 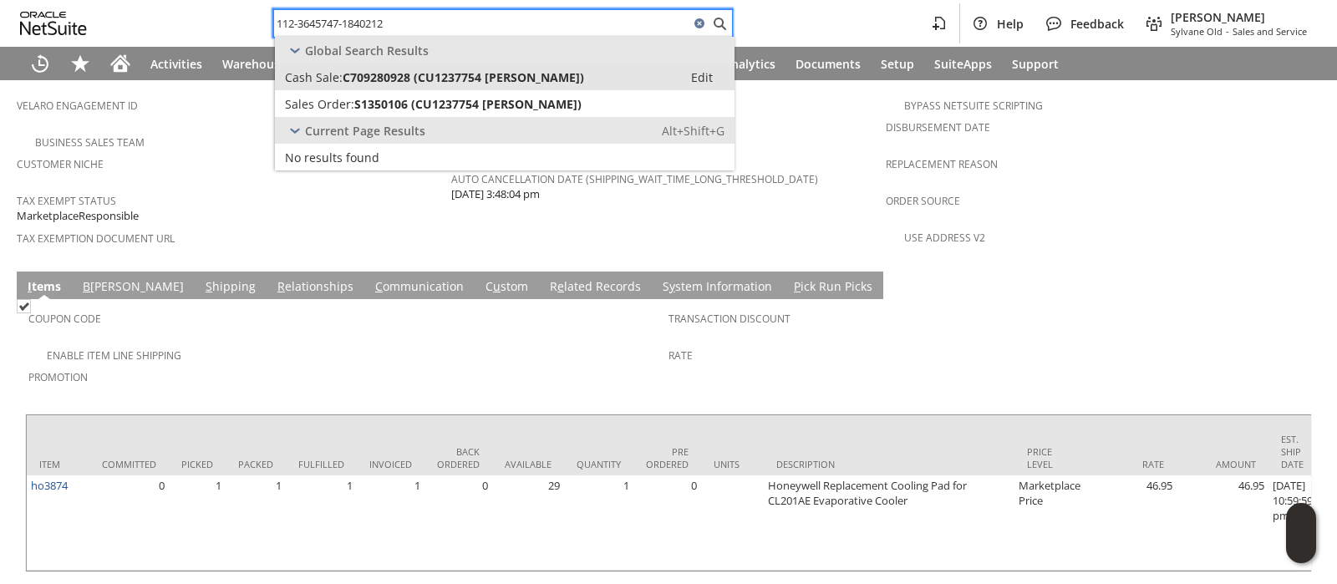 What do you see at coordinates (40, 63) in the screenshot?
I see `a: Recent Records` at bounding box center [40, 63].